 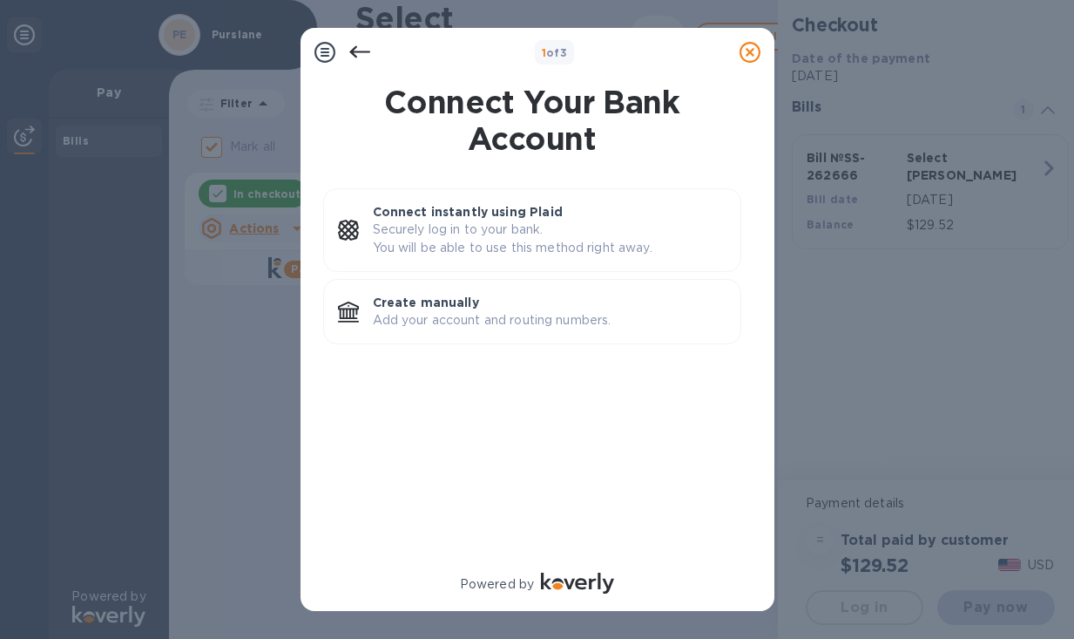 What do you see at coordinates (550, 239) in the screenshot?
I see `p: Securely log in to your bank. You will be able to use this method right away.` at bounding box center [550, 239].